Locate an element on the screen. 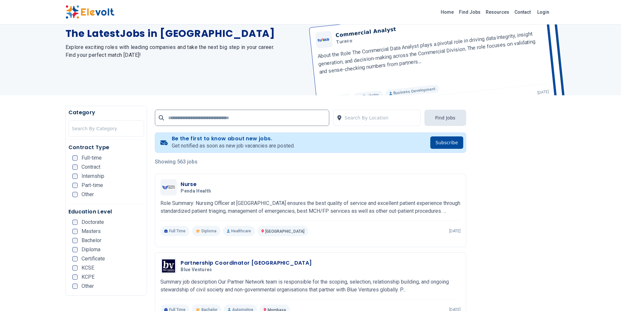  input: Part-time is located at coordinates (75, 185).